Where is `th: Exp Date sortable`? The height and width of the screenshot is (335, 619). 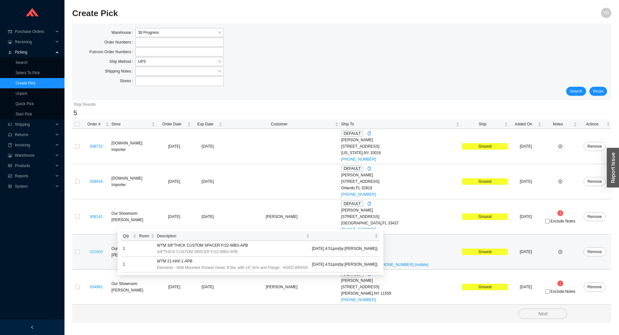
th: Exp Date sortable is located at coordinates (208, 124).